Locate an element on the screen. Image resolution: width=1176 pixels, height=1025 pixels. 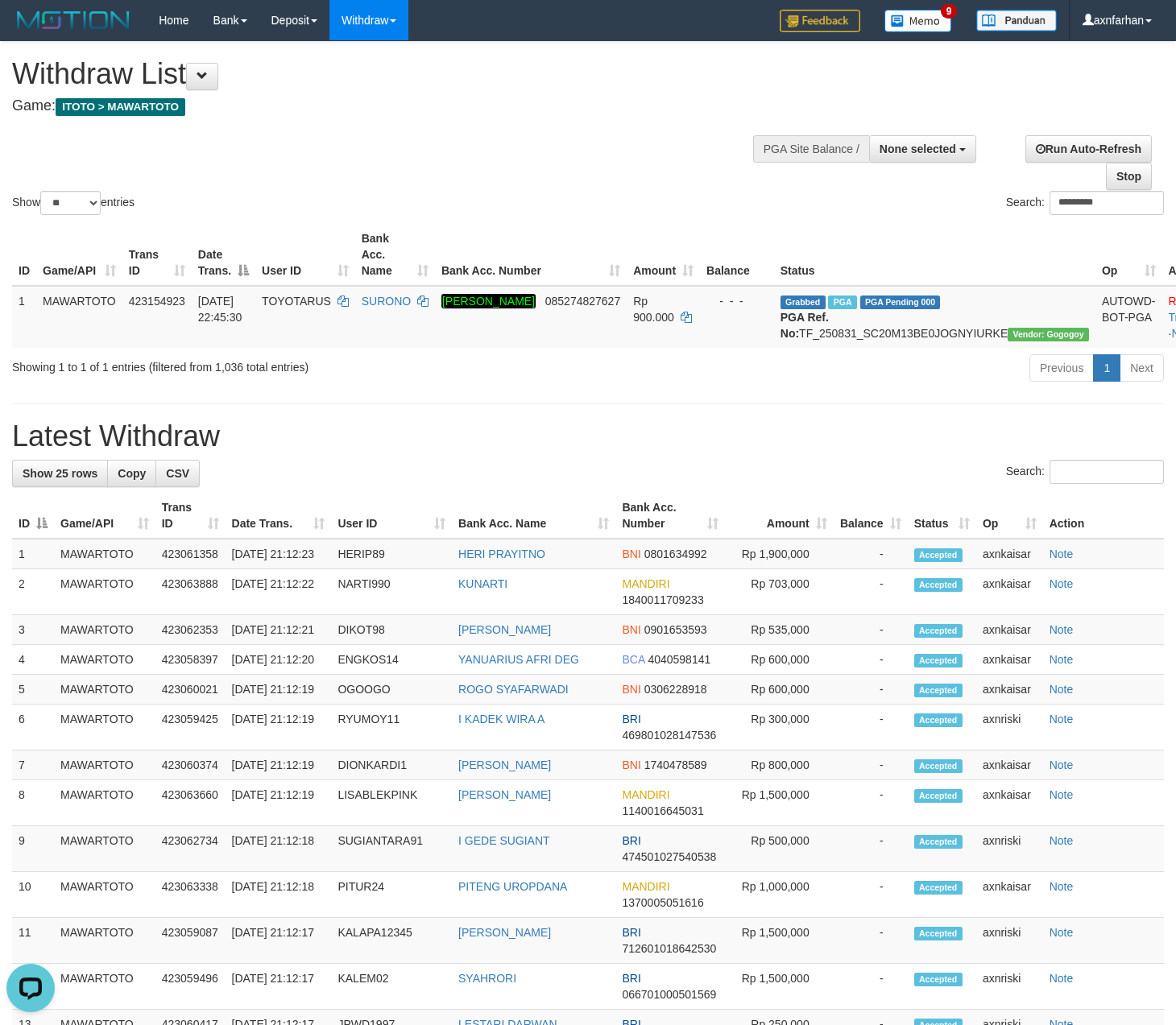
th: ID: activate to sort column descending is located at coordinates (33, 515).